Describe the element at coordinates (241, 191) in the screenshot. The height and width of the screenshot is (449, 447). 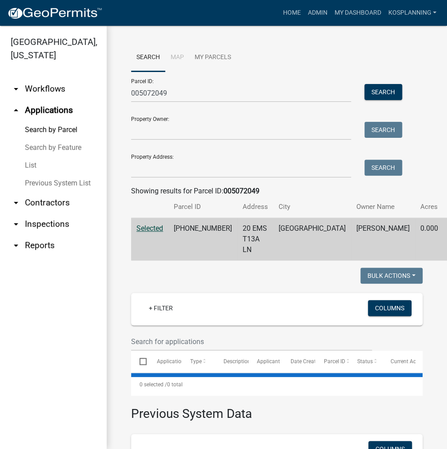
I see `strong: 005072049` at that location.